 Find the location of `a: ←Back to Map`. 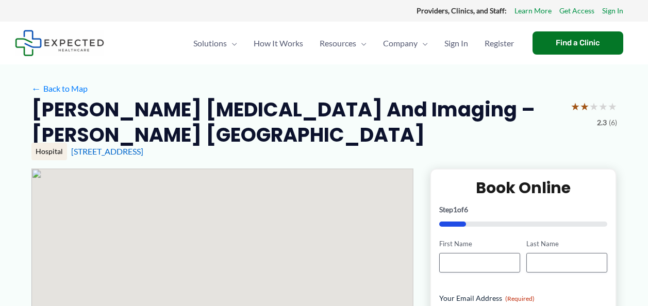

a: ←Back to Map is located at coordinates (59, 89).